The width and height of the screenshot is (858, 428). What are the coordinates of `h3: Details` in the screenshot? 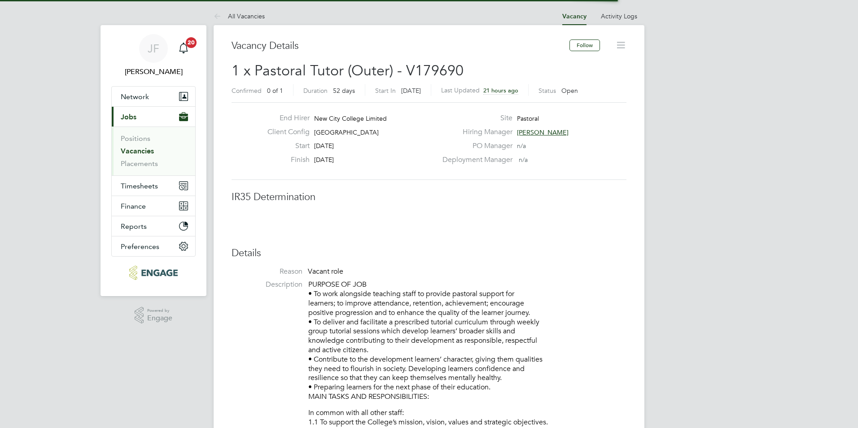 It's located at (429, 253).